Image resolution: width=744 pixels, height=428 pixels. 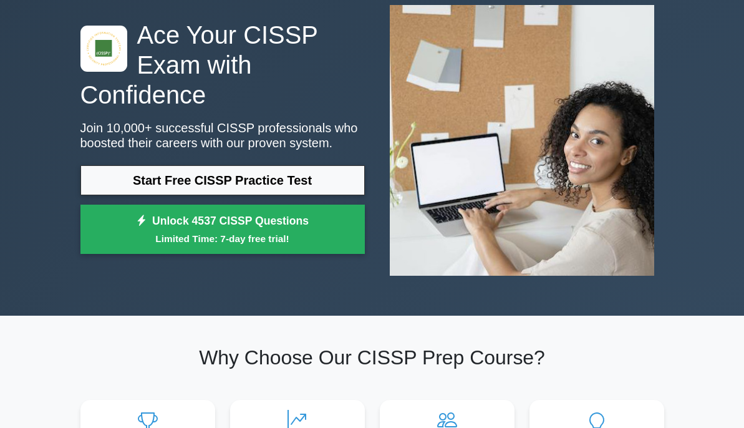 What do you see at coordinates (223, 135) in the screenshot?
I see `p: Join 10,000+ successful CISSP professionals who boosted their careers with our proven system.` at bounding box center [223, 135].